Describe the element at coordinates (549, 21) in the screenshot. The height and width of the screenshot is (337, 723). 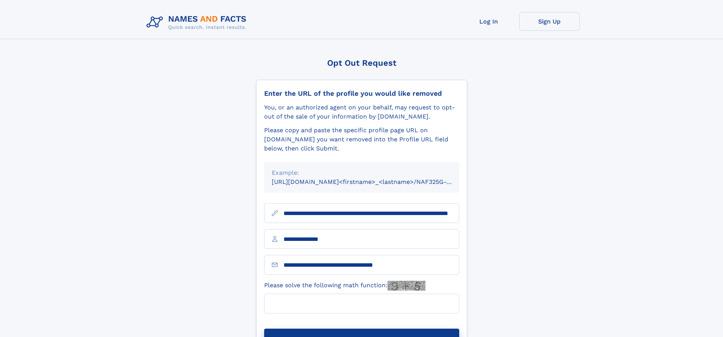
I see `a: Sign Up` at that location.